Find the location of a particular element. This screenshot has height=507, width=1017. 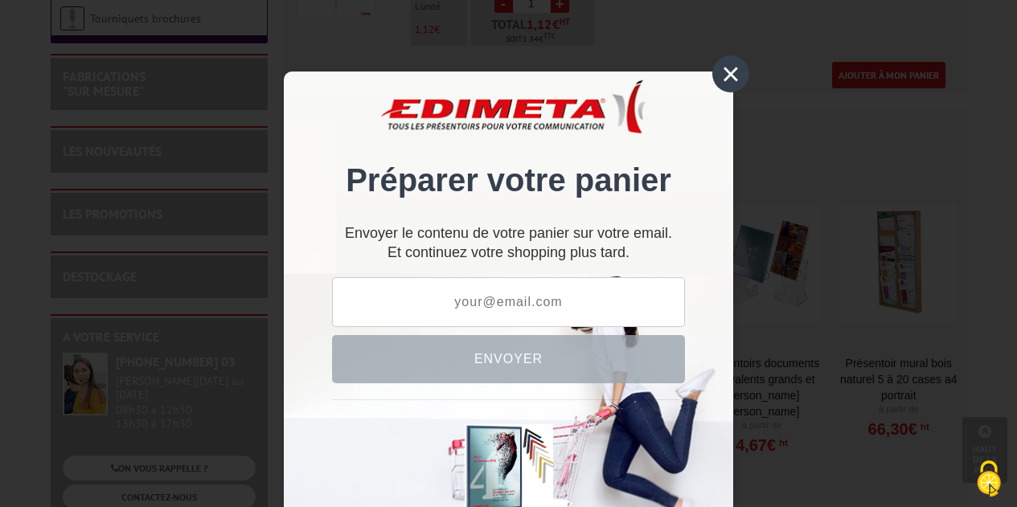

div: Et continuez votre shopping plus tard. is located at coordinates (508, 246).